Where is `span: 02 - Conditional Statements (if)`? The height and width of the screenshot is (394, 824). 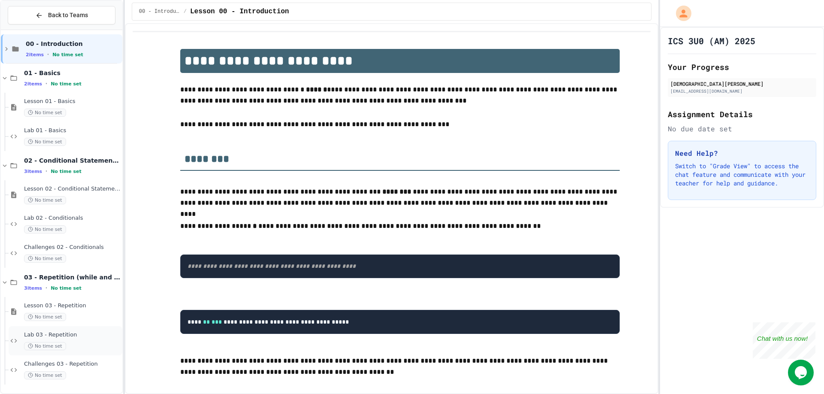 span: 02 - Conditional Statements (if) is located at coordinates (72, 161).